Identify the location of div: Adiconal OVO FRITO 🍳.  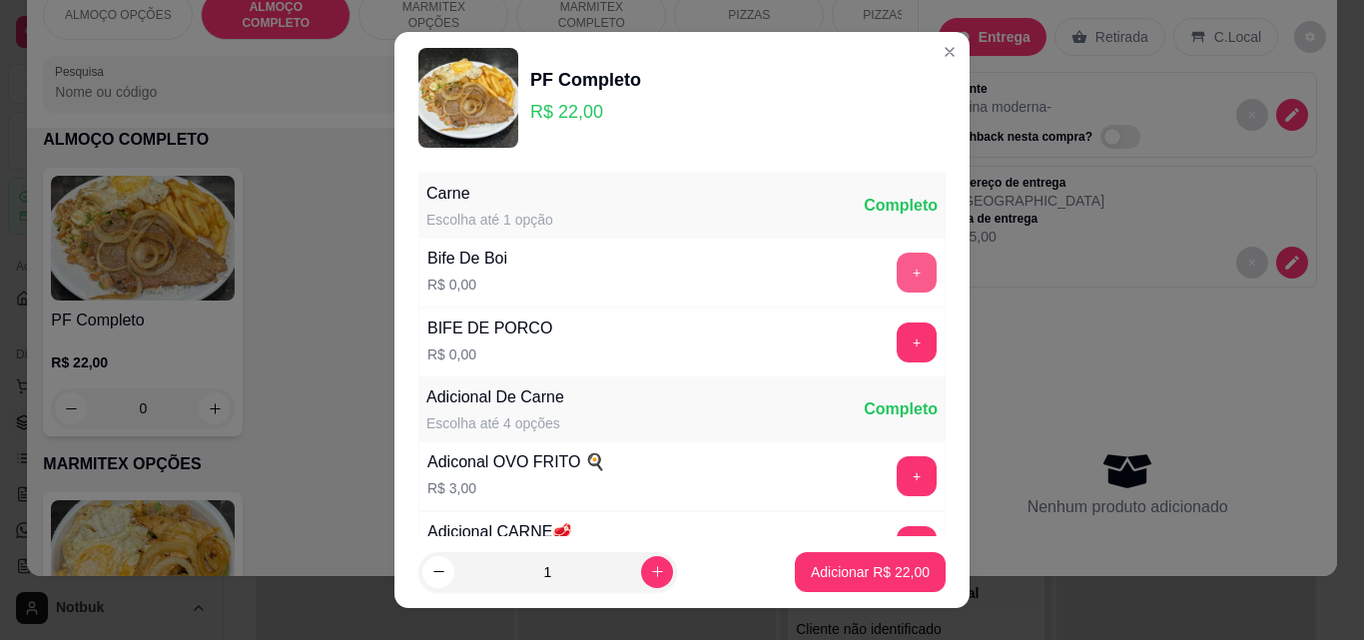
(516, 462).